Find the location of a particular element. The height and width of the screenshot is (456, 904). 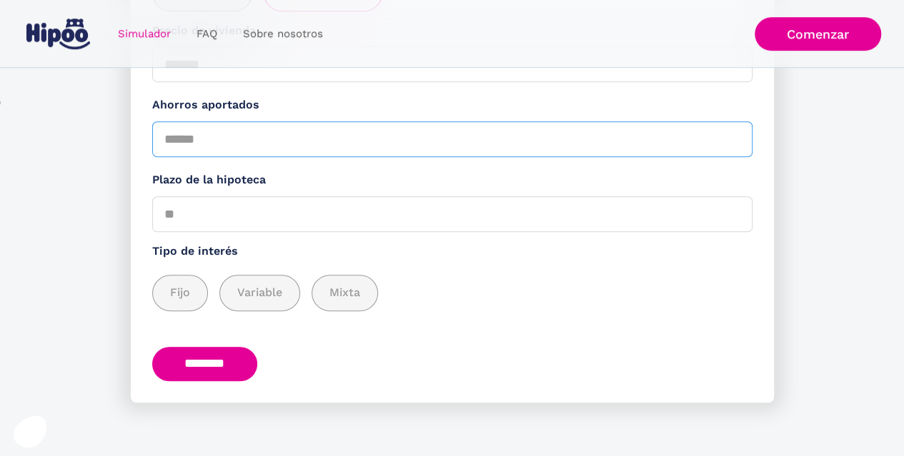

a: Comenzar is located at coordinates (817, 34).